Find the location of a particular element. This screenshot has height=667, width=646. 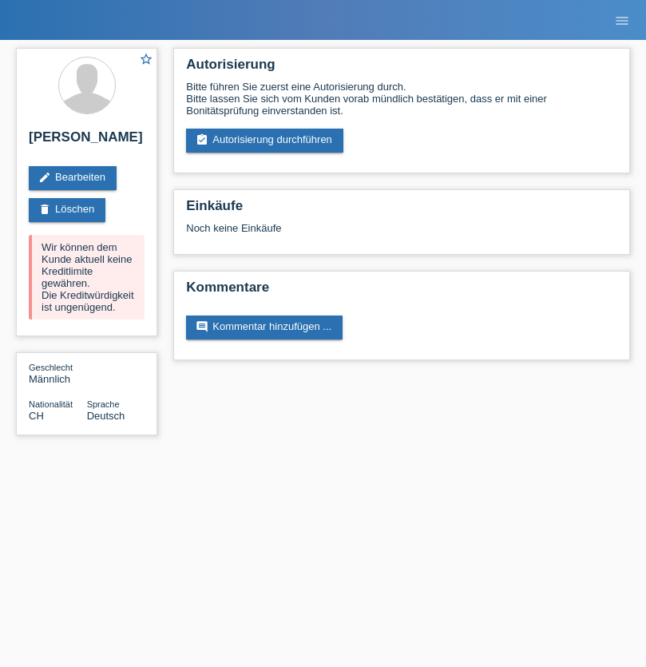

i: assignment_turned_in is located at coordinates (202, 140).